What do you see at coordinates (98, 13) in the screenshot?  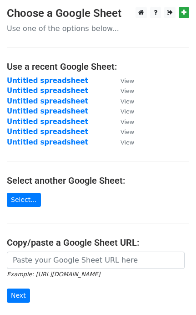 I see `h3: Choose a Google Sheet` at bounding box center [98, 13].